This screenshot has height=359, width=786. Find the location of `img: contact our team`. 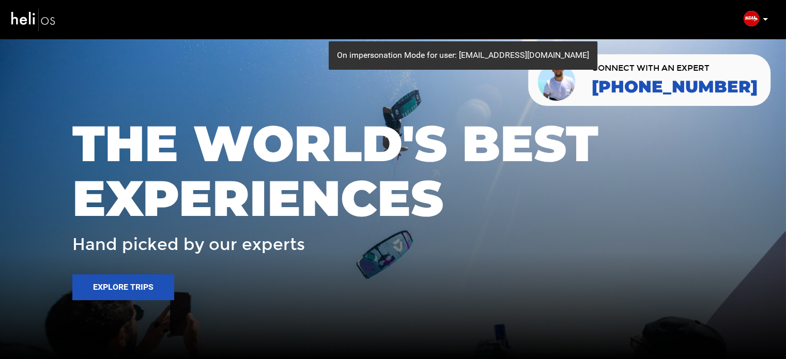

img: contact our team is located at coordinates (557, 80).